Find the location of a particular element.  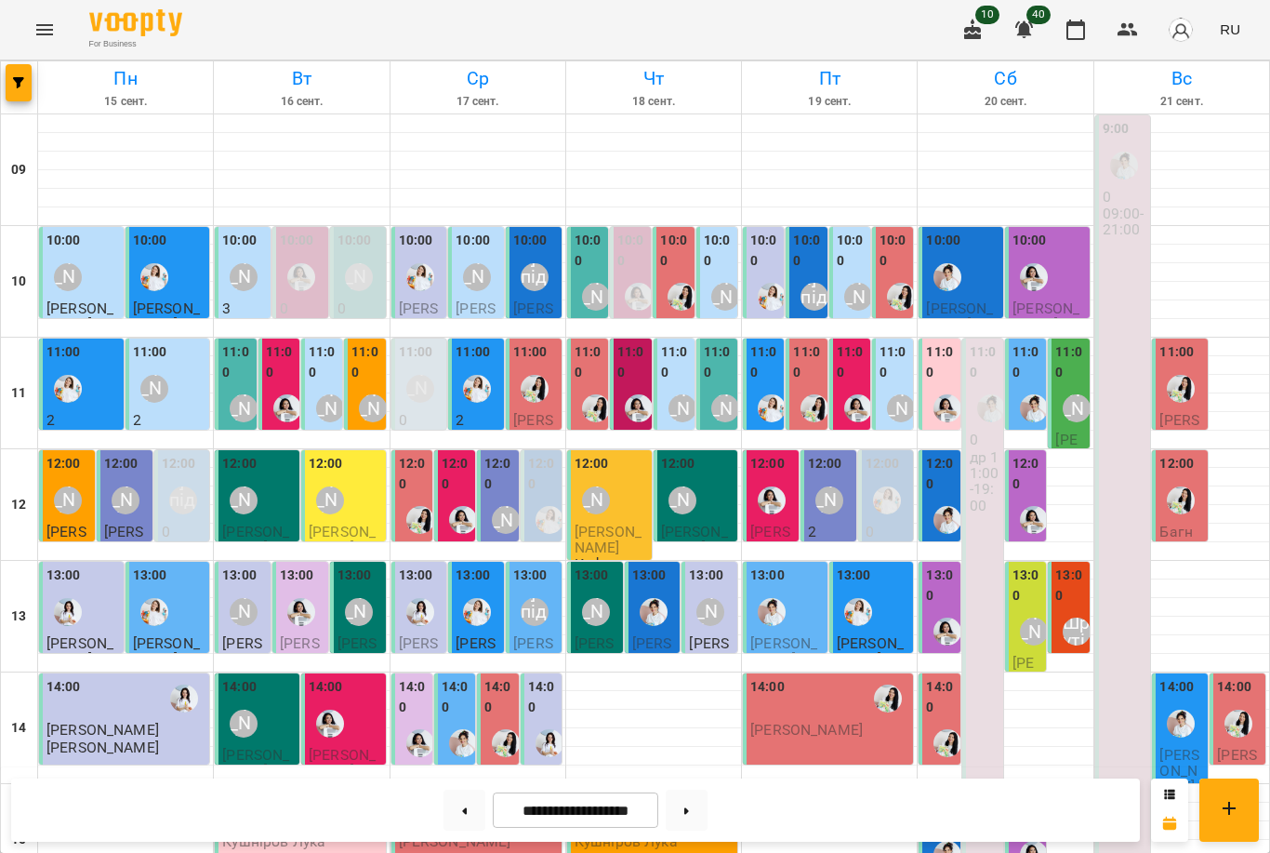

h6: 19 сент. is located at coordinates (829, 101).